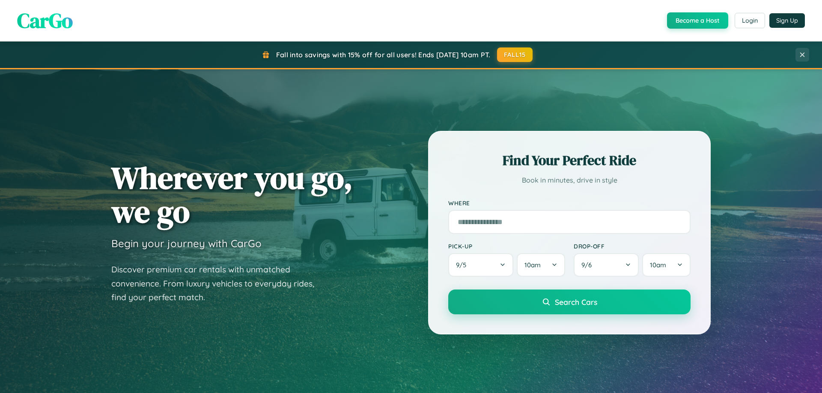 The width and height of the screenshot is (822, 393). Describe the element at coordinates (463, 265) in the screenshot. I see `span: 9 / 5` at that location.